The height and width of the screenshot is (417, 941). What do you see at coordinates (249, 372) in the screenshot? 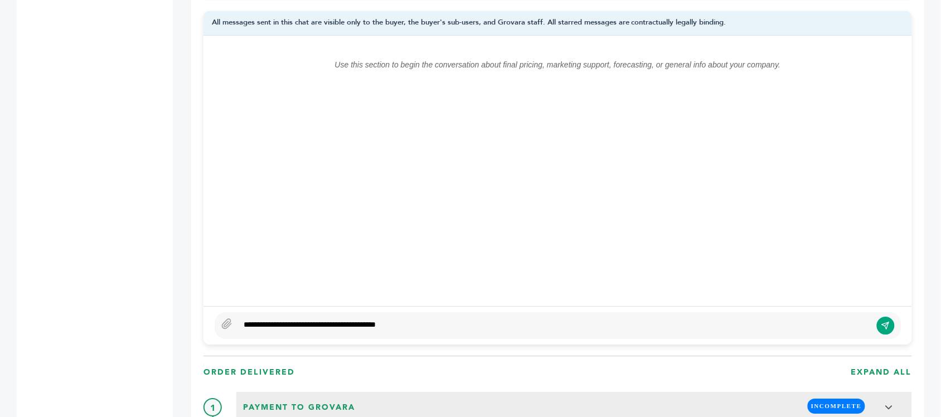
I see `h3: ORDER DElIVERED` at bounding box center [249, 372].